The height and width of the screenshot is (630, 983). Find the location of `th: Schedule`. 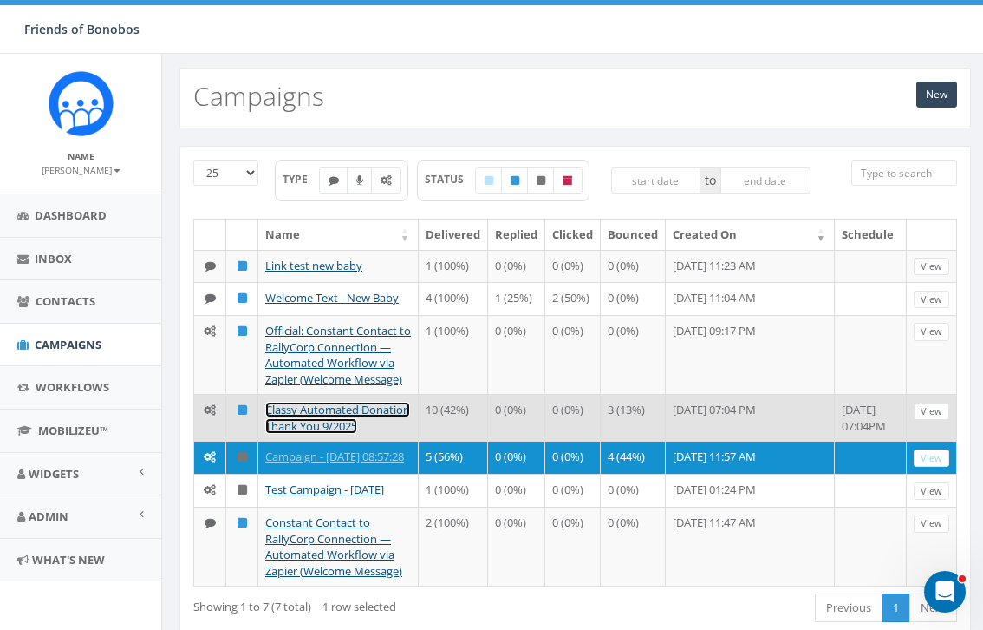

th: Schedule is located at coordinates (871, 234).